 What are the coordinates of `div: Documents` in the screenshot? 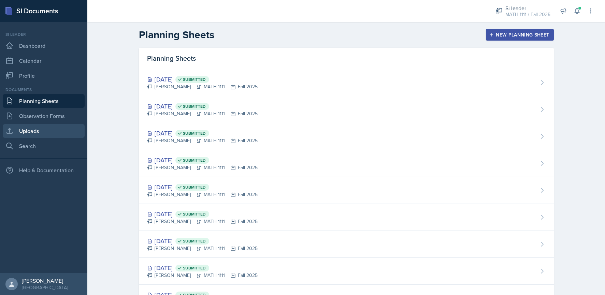 It's located at (44, 90).